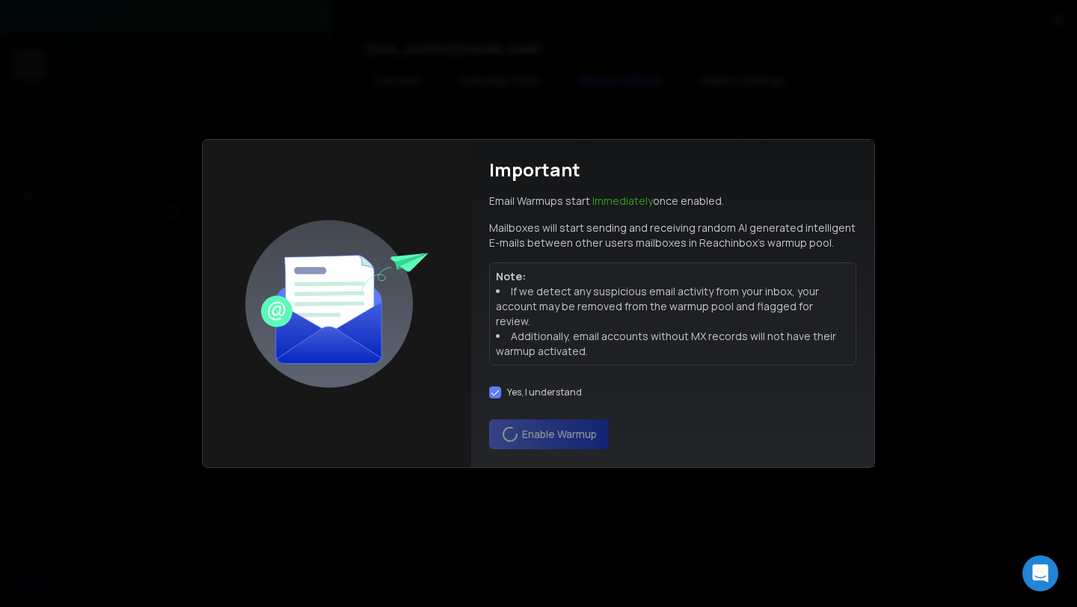 The image size is (1077, 607). Describe the element at coordinates (535, 170) in the screenshot. I see `h1: Important` at that location.